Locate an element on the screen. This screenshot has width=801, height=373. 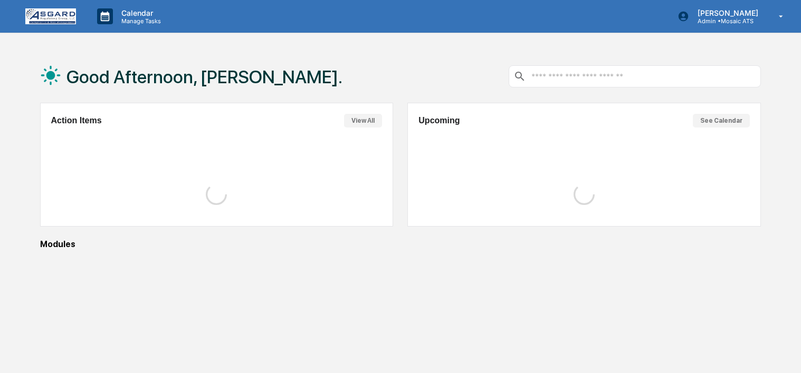
img: logo is located at coordinates (51, 16).